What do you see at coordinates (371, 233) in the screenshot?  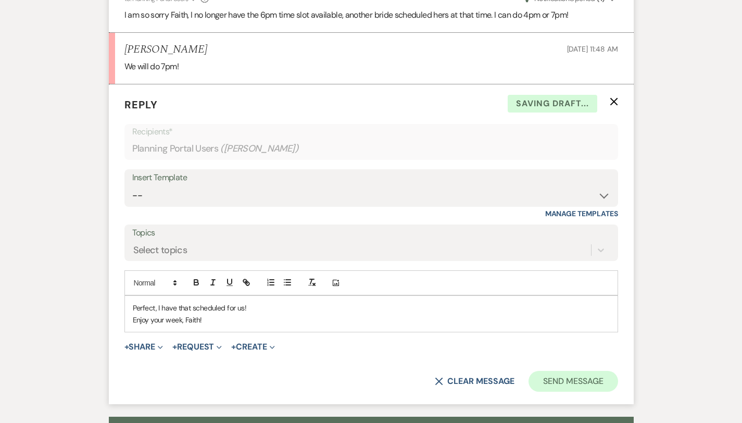 I see `label: Topics` at bounding box center [371, 233].